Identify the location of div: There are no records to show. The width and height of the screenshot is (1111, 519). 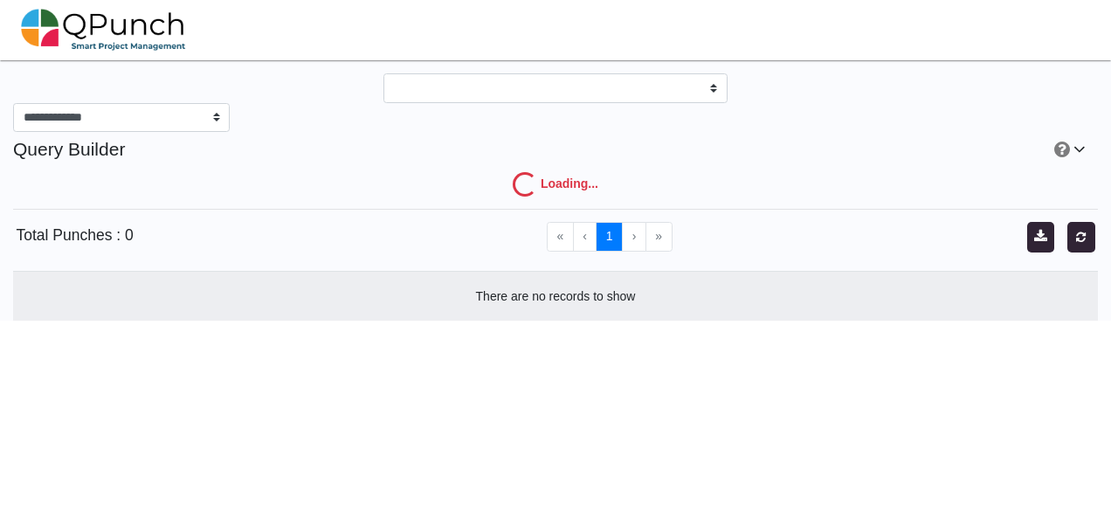
(555, 296).